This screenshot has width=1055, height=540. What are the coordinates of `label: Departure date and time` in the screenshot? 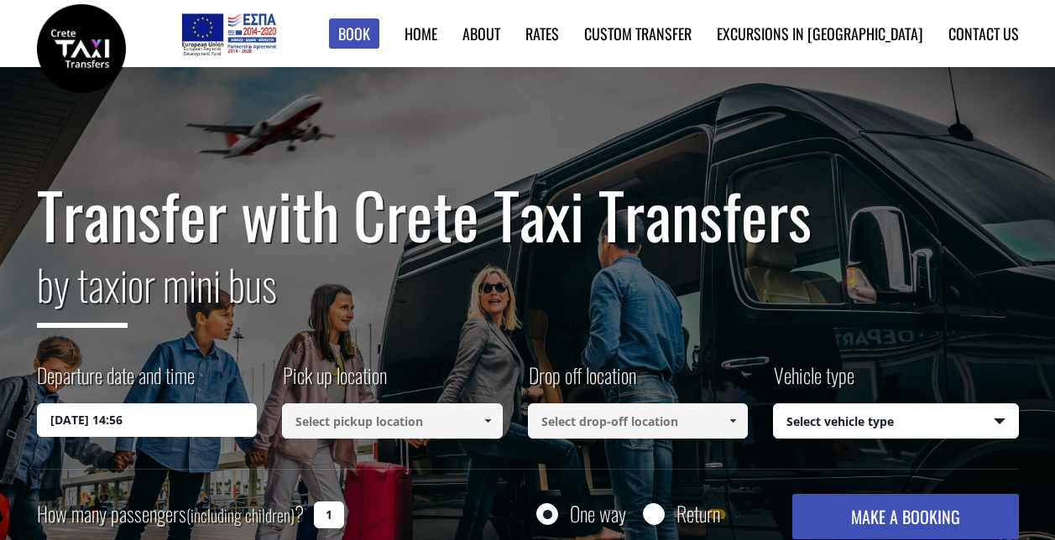 It's located at (116, 382).